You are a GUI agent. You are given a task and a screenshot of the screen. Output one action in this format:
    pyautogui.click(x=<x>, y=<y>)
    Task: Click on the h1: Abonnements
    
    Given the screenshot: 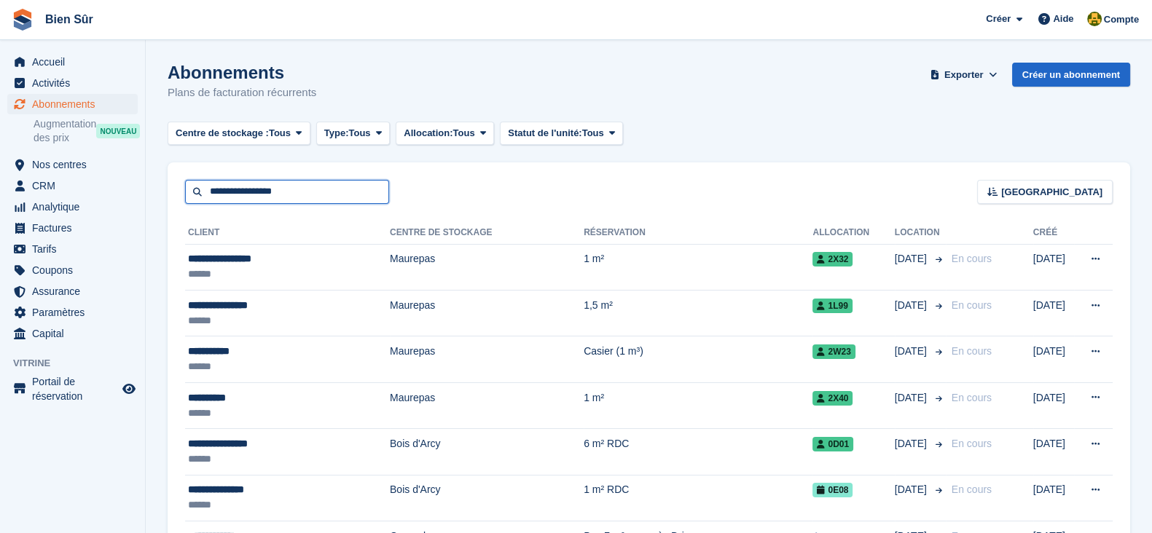 What is the action you would take?
    pyautogui.click(x=242, y=72)
    